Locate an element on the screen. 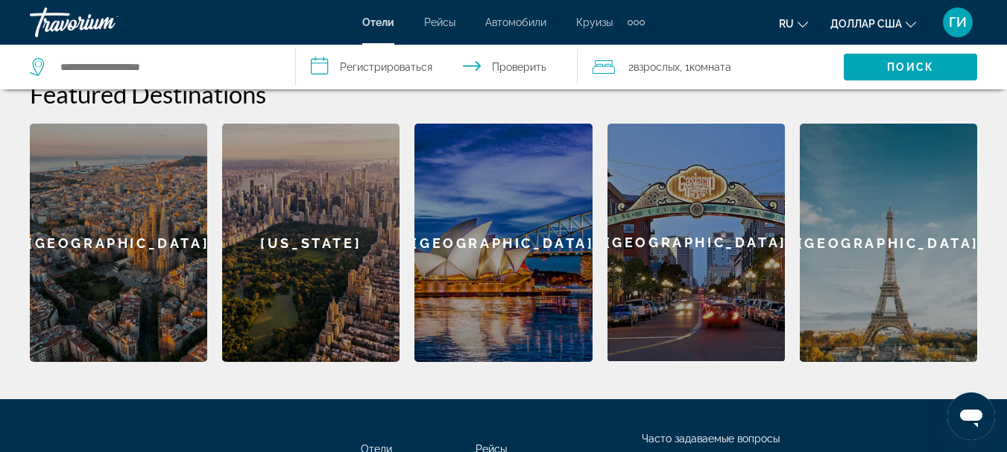 This screenshot has width=1007, height=452. font: 2 is located at coordinates (631, 67).